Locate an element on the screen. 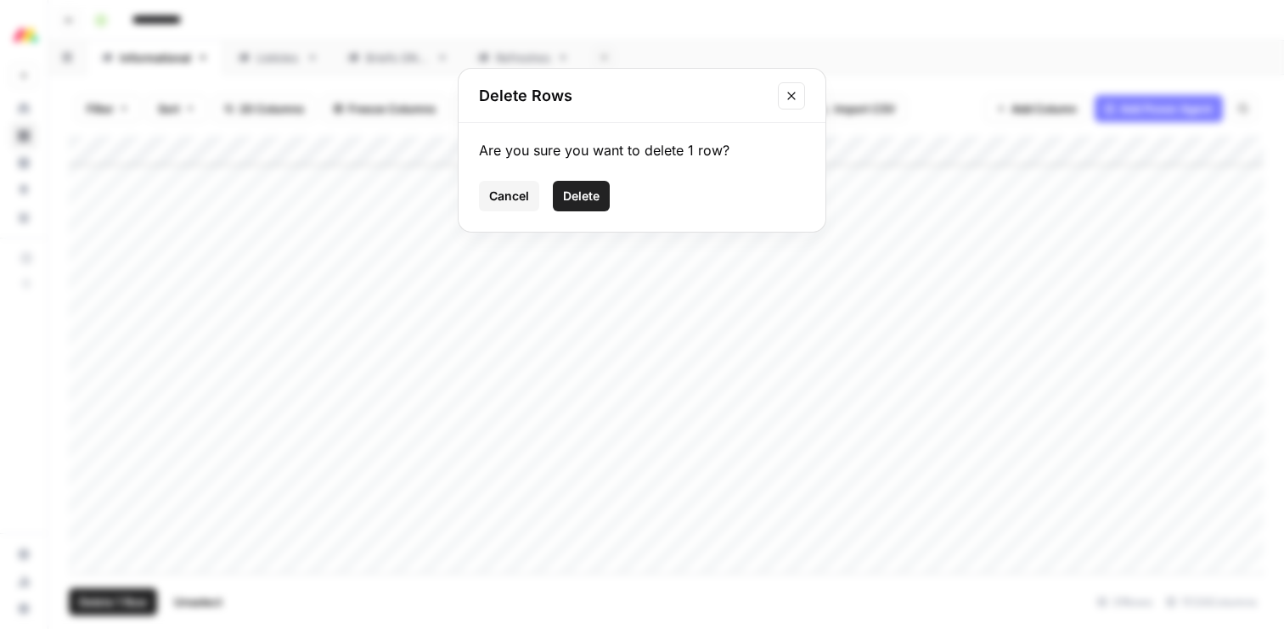  div: Are you sure you want to delete 1 row? is located at coordinates (642, 150).